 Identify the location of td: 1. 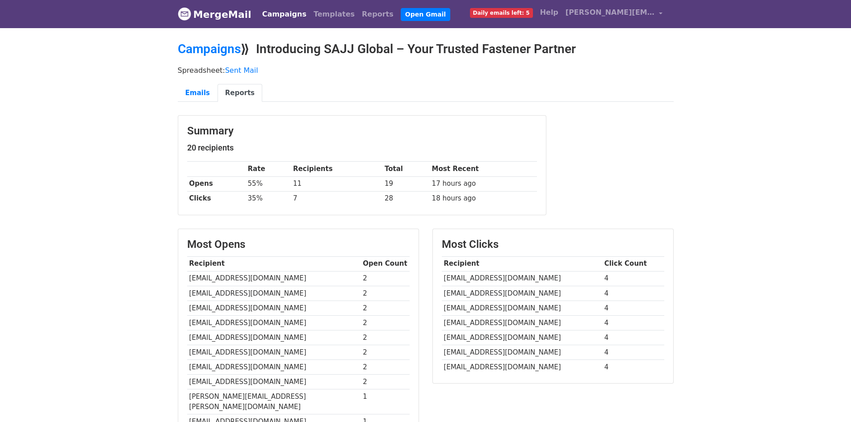
(385, 402).